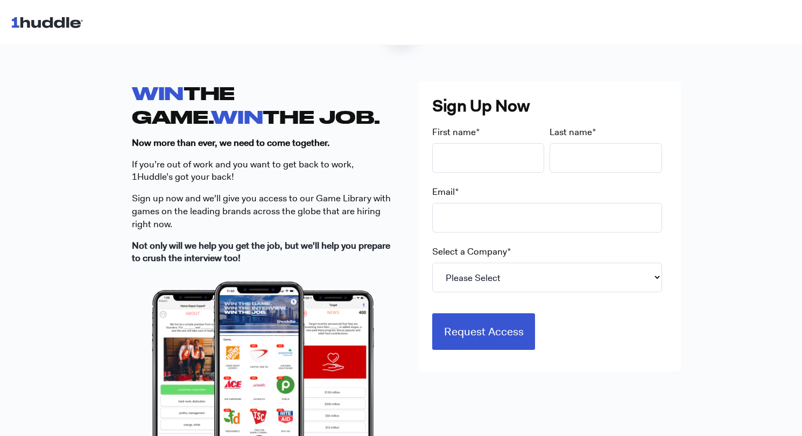  Describe the element at coordinates (469, 251) in the screenshot. I see `span: Select a Company` at that location.